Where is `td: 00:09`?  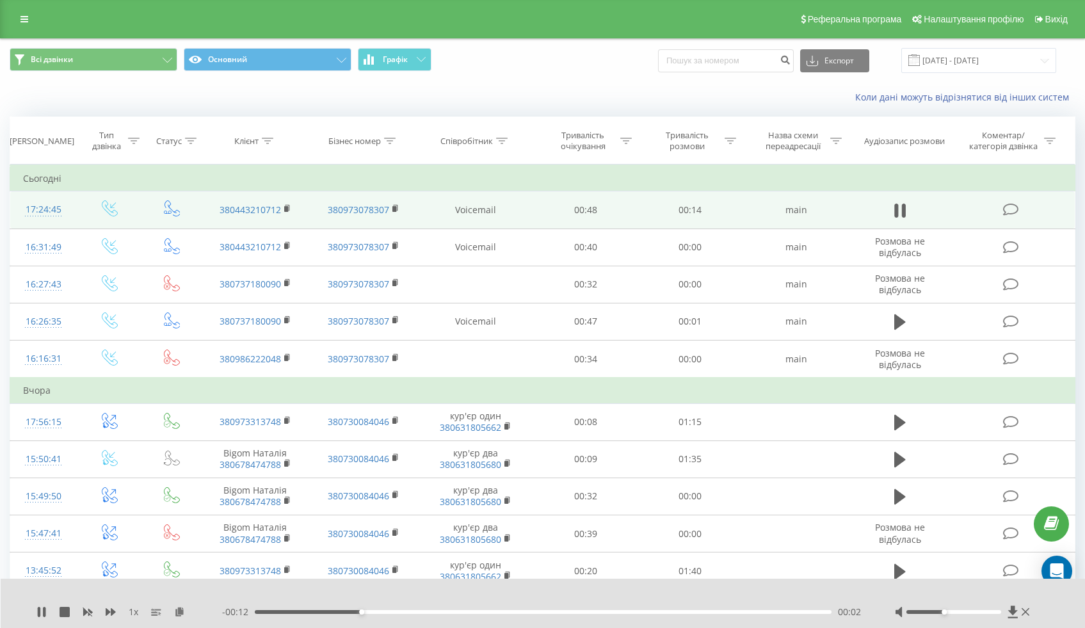 td: 00:09 is located at coordinates (586, 459).